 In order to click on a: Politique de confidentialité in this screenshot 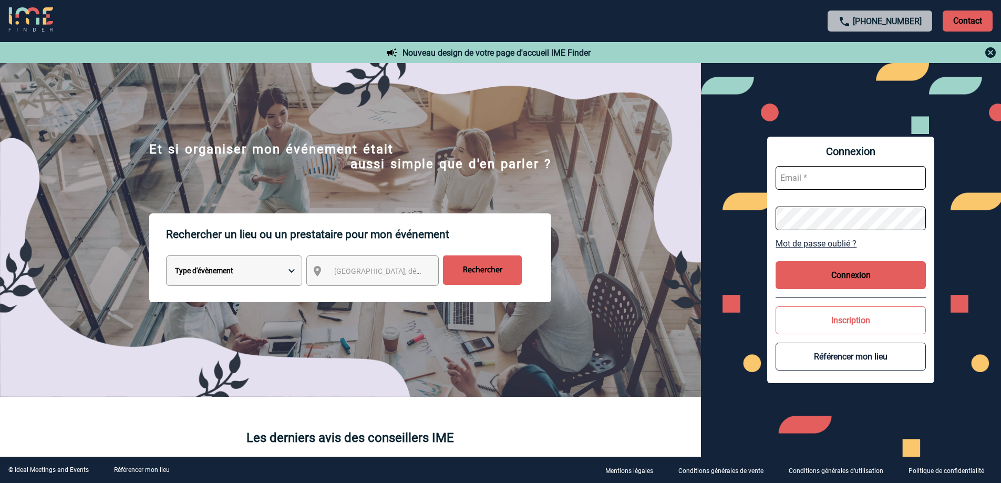, I will do `click(950, 470)`.